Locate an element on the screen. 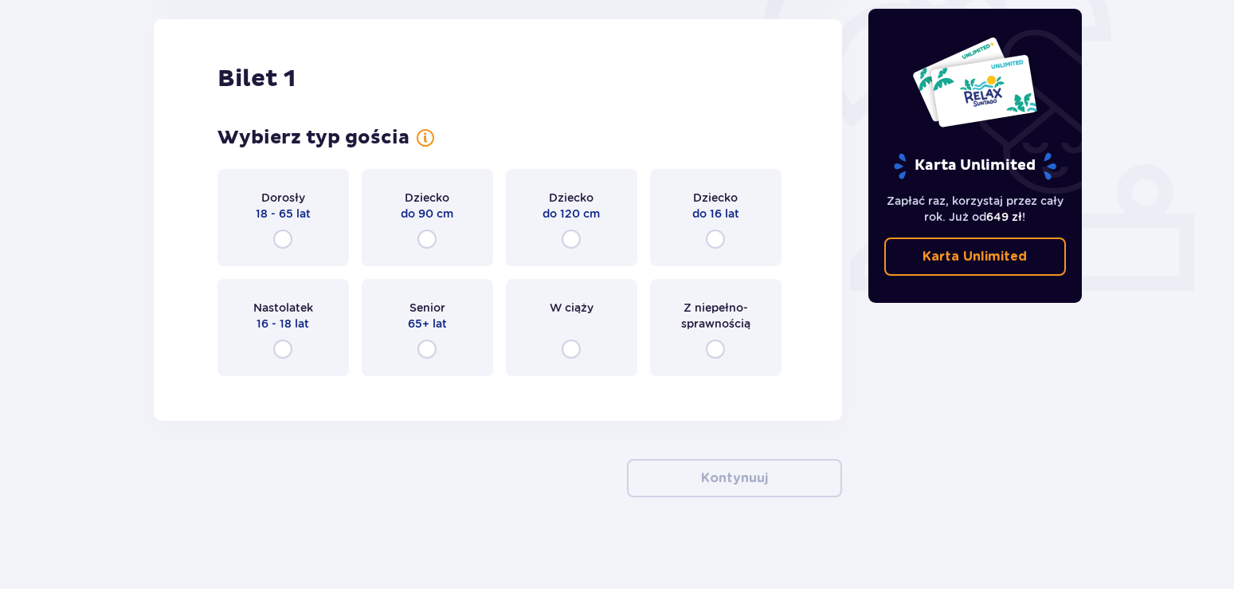 This screenshot has width=1234, height=589. p: Senior is located at coordinates (427, 308).